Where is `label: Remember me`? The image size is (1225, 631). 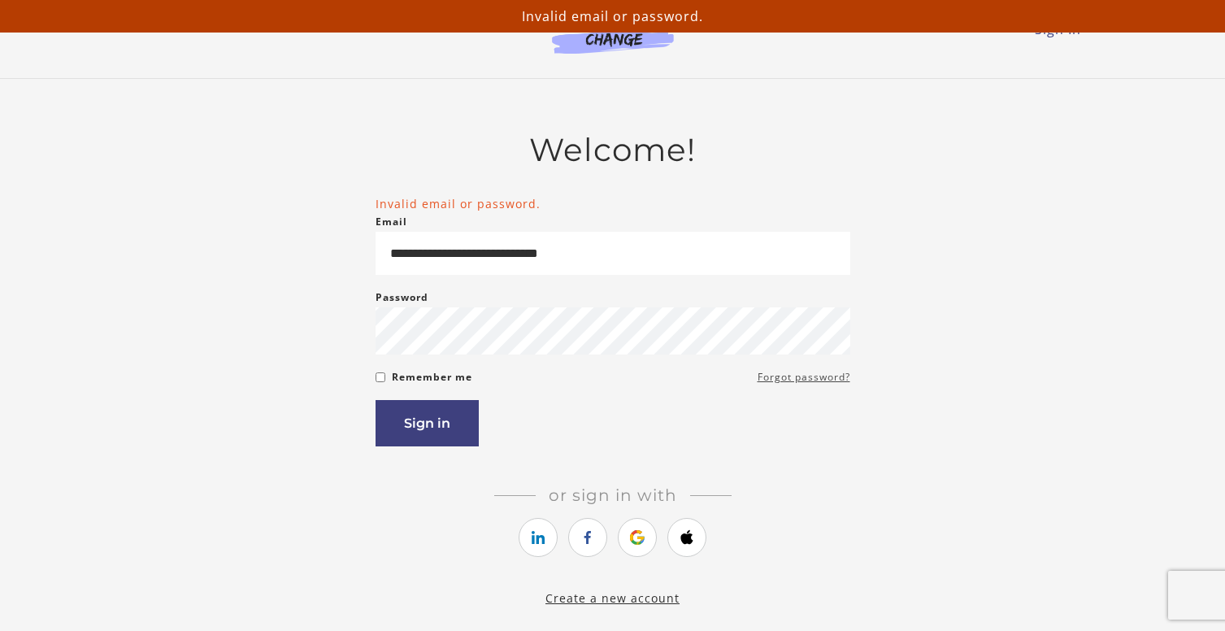 label: Remember me is located at coordinates (432, 377).